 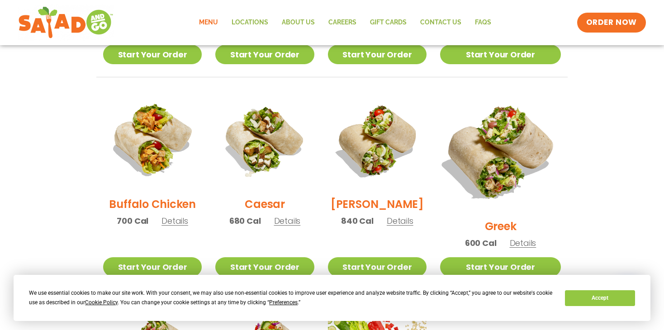 I want to click on span: 700 Cal, so click(x=133, y=221).